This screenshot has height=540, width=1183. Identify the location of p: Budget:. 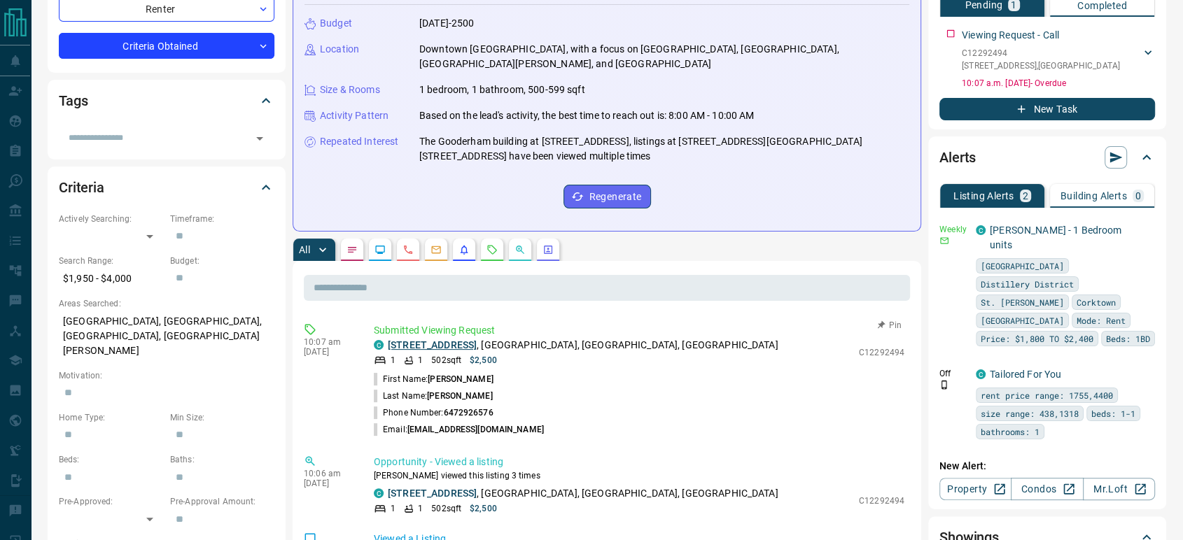
(222, 261).